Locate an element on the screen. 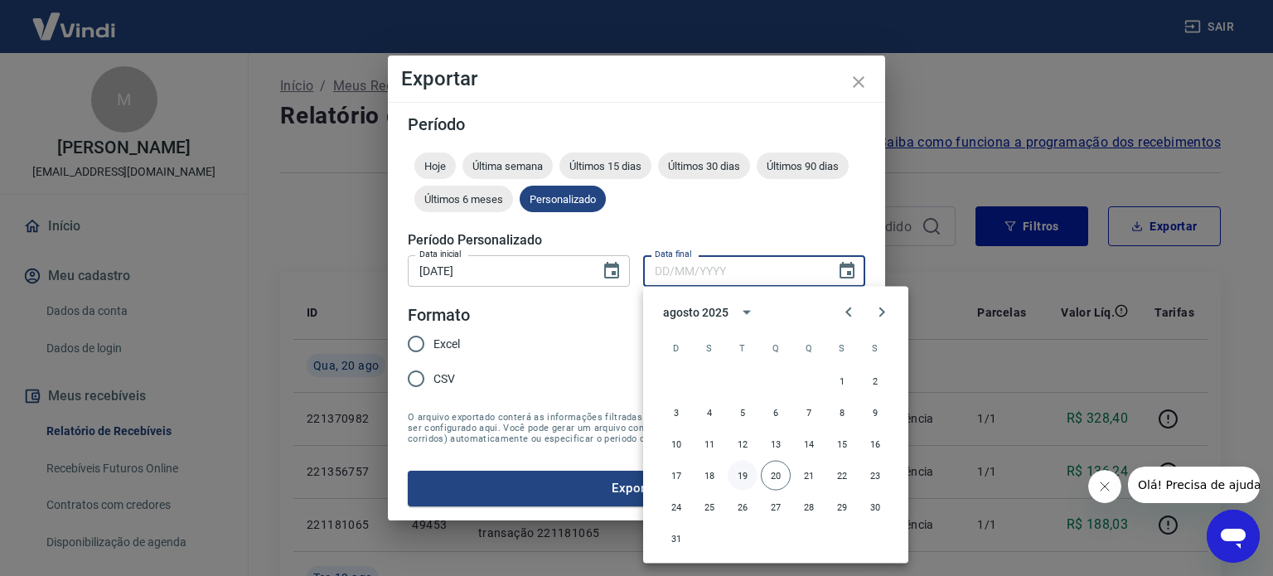 This screenshot has height=576, width=1273. label: Data final is located at coordinates (673, 254).